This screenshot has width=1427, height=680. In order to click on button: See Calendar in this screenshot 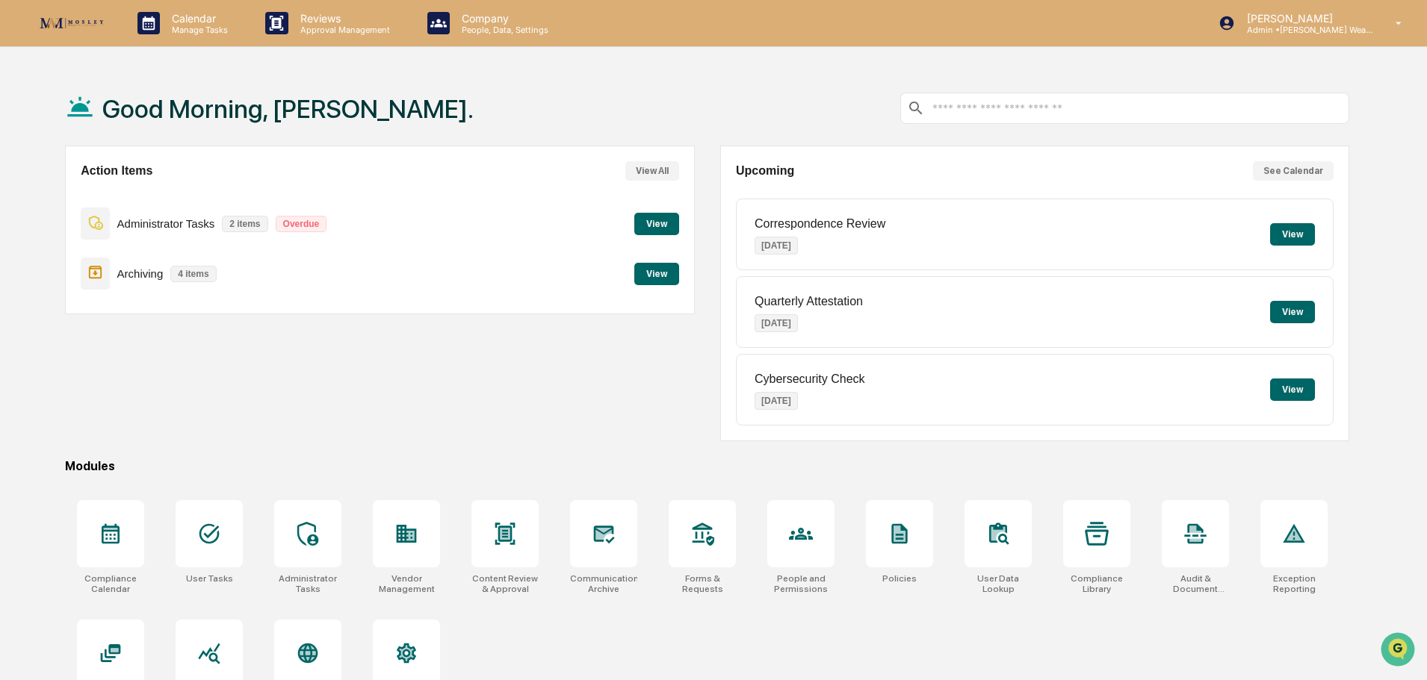, I will do `click(1293, 171)`.